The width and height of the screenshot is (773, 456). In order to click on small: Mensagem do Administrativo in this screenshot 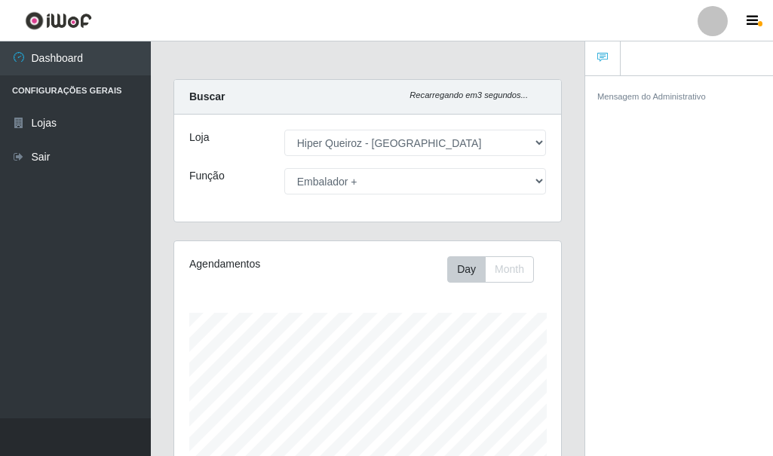, I will do `click(651, 96)`.